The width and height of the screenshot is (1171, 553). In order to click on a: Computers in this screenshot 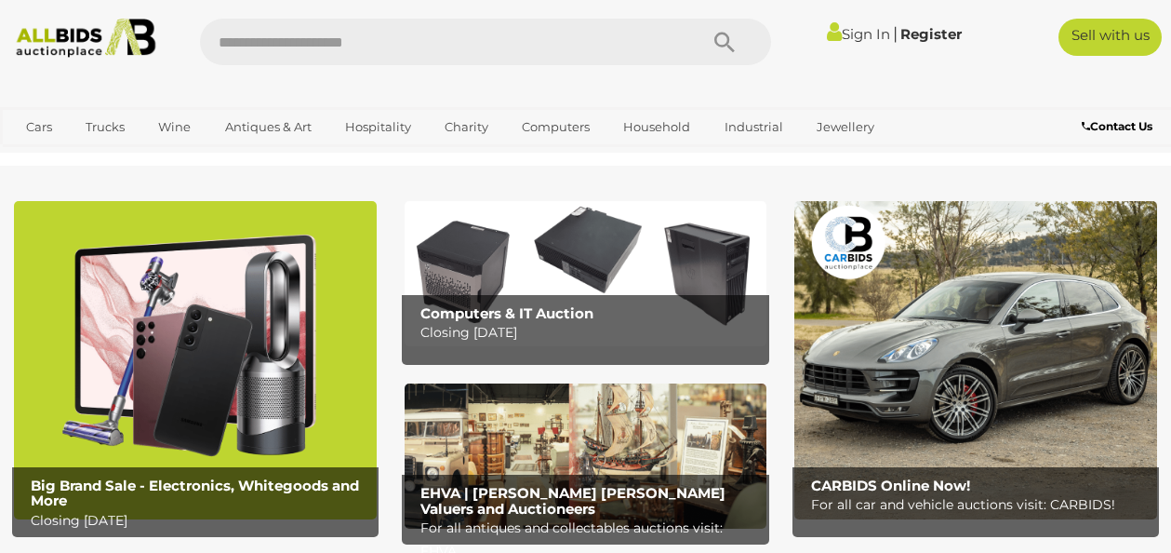, I will do `click(555, 127)`.